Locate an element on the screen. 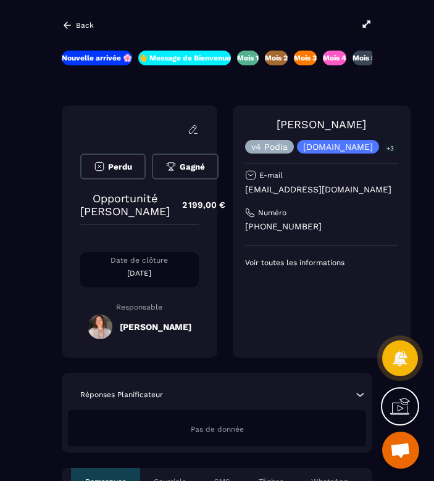 The height and width of the screenshot is (481, 434). p: Date de clôture is located at coordinates (139, 260).